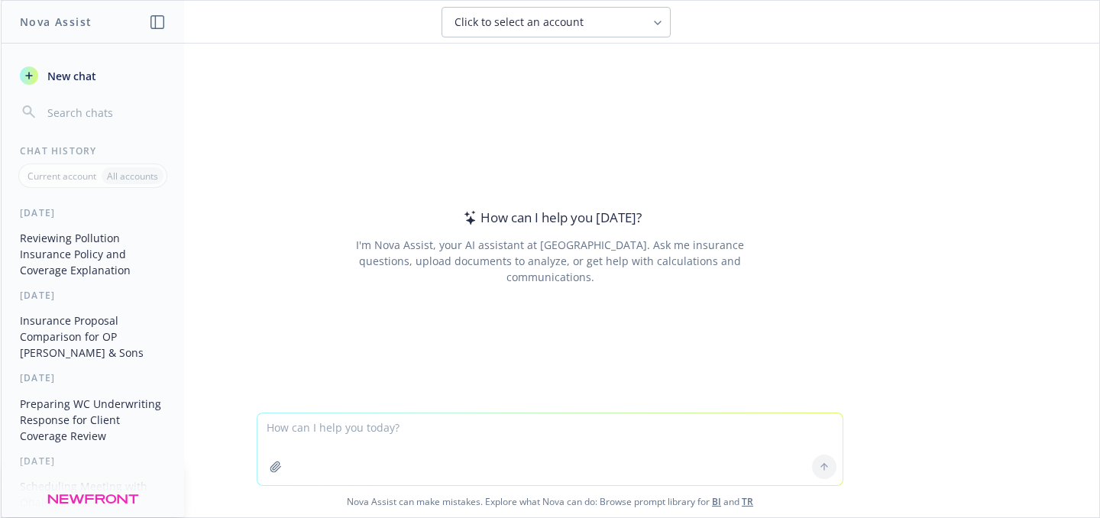 The height and width of the screenshot is (518, 1100). I want to click on span: Nova Assist can make mistakes. Explore what Nova can do: Browse prompt library for and, so click(550, 501).